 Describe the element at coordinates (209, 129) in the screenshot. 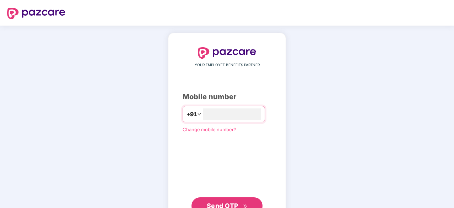

I see `a: Change mobile number?` at that location.